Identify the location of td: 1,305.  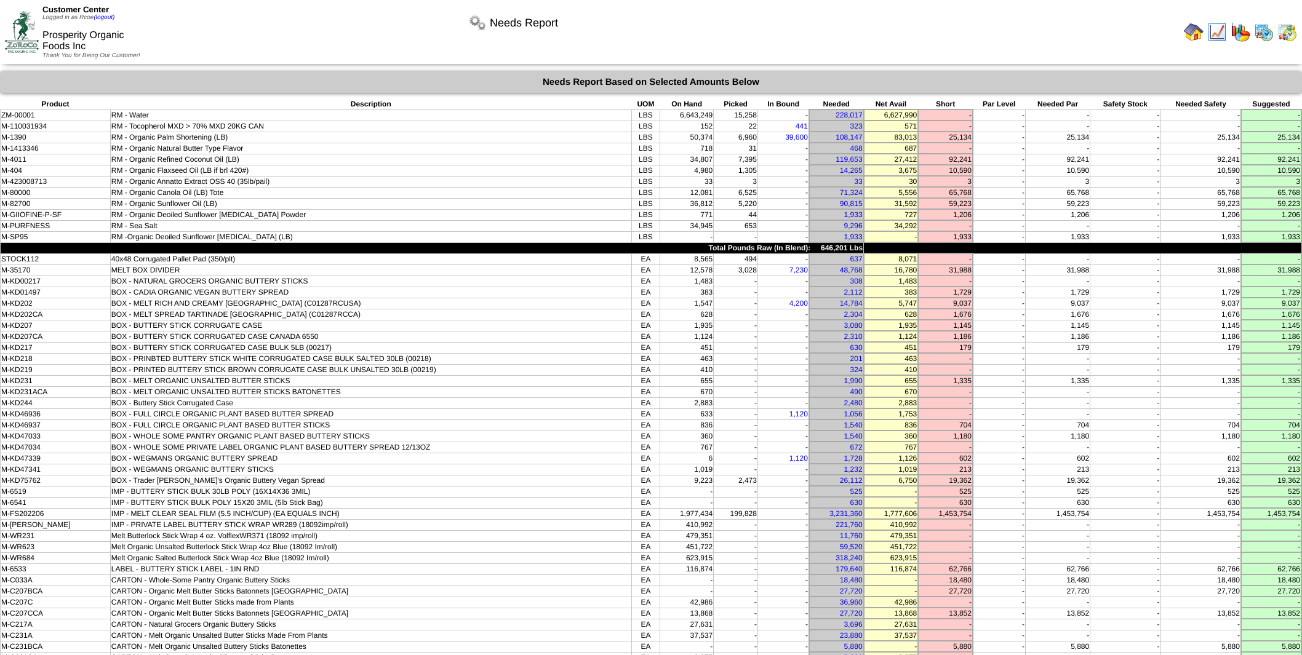
(736, 170).